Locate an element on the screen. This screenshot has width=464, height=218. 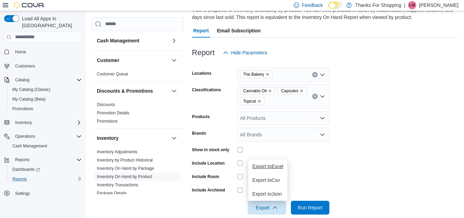
span: The Bakery is located at coordinates (256, 74).